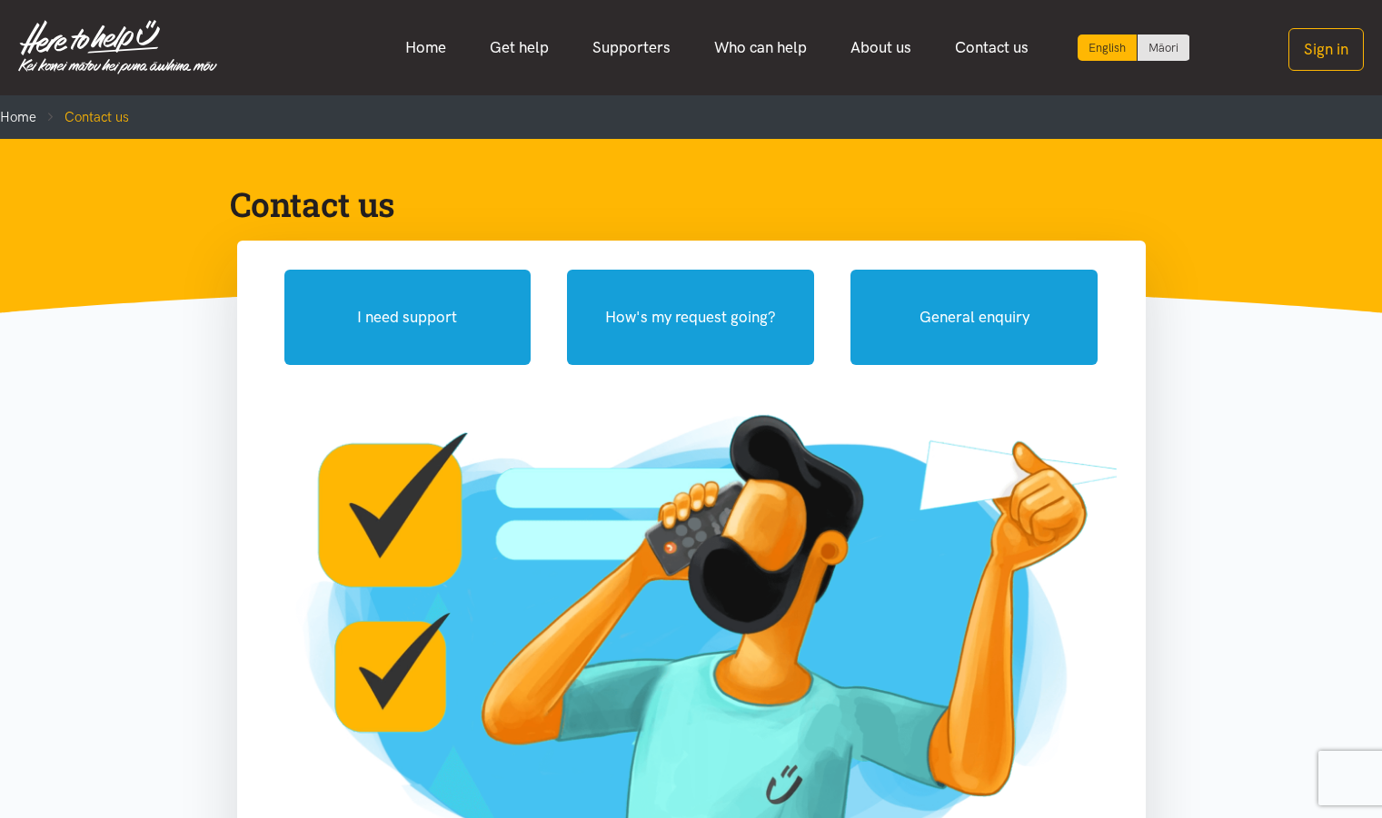 The image size is (1382, 818). I want to click on a: Contact us, so click(991, 47).